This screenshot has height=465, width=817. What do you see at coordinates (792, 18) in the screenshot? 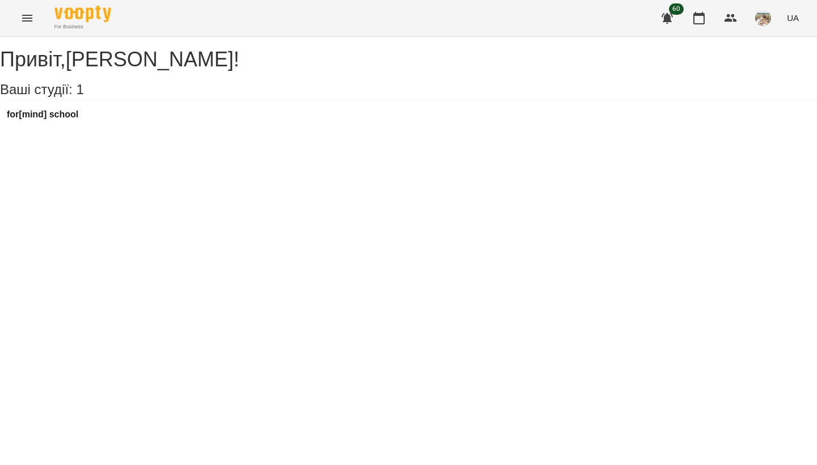
I see `span: UA` at bounding box center [792, 18].